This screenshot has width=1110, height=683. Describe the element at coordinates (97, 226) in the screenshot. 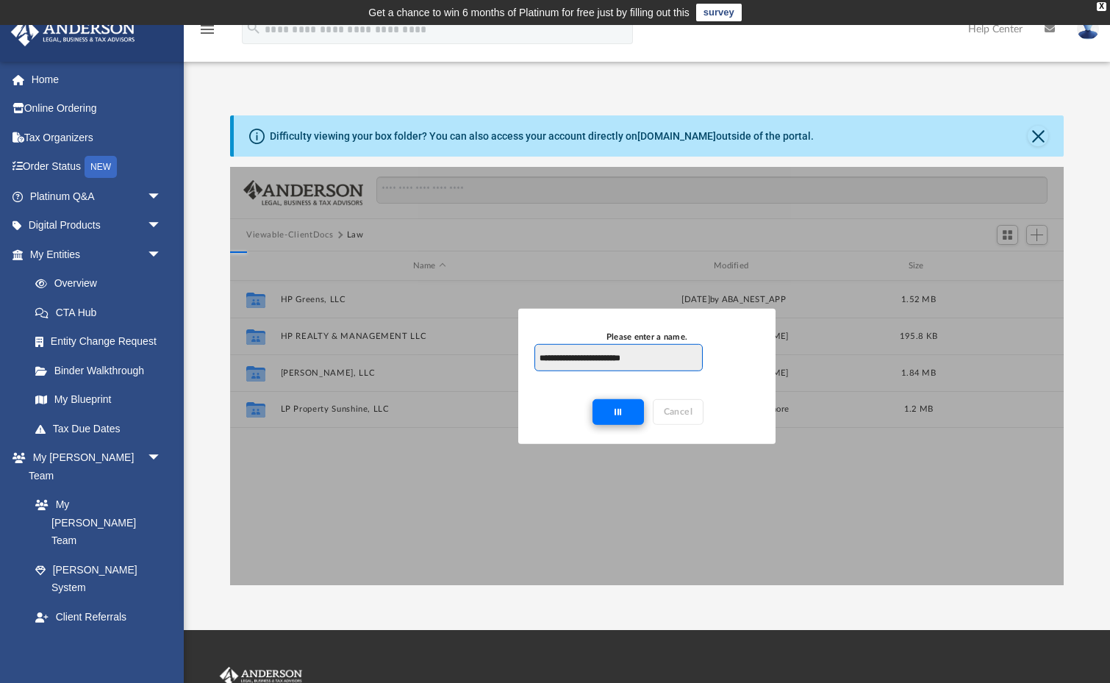

I see `a: Digital Productsarrow_drop_down` at that location.